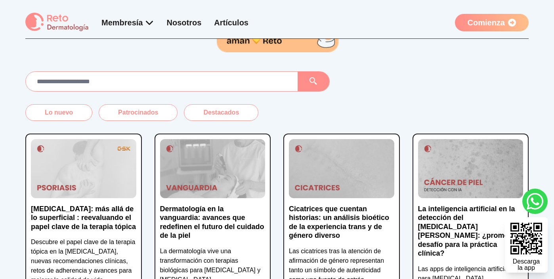  What do you see at coordinates (59, 113) in the screenshot?
I see `button: Lo nuevo` at bounding box center [59, 113].